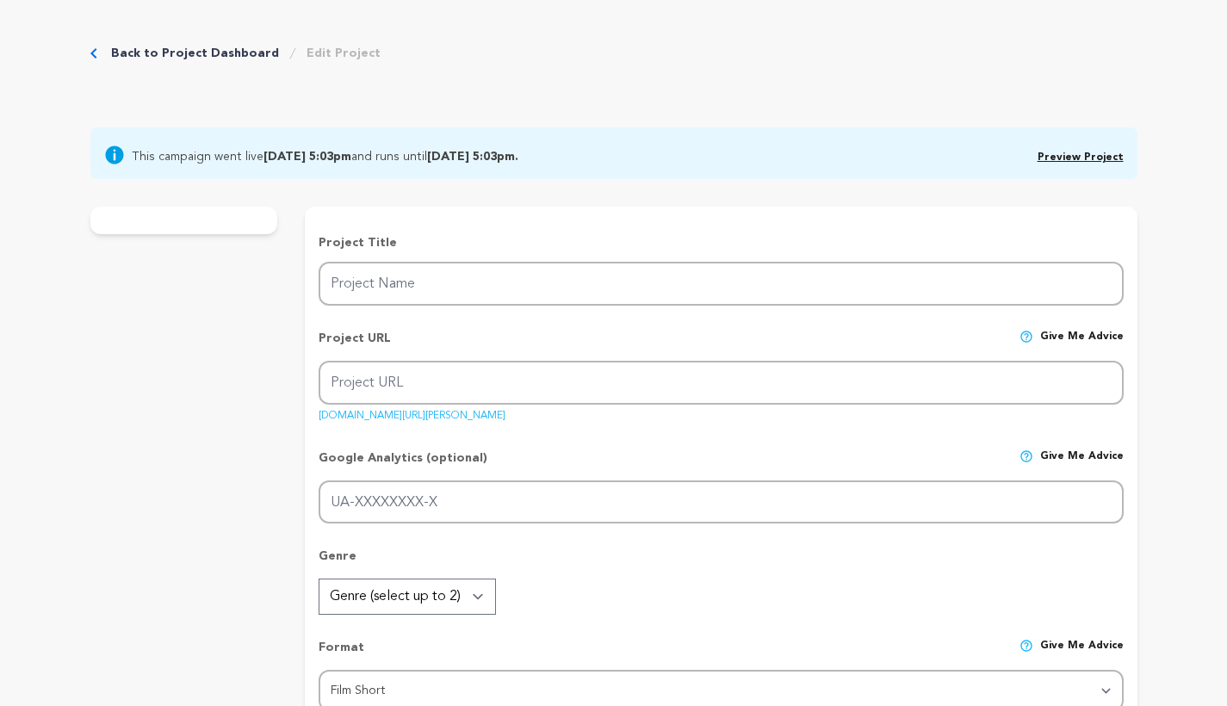 The height and width of the screenshot is (706, 1227). What do you see at coordinates (721, 243) in the screenshot?
I see `p: Project Title` at bounding box center [721, 243].